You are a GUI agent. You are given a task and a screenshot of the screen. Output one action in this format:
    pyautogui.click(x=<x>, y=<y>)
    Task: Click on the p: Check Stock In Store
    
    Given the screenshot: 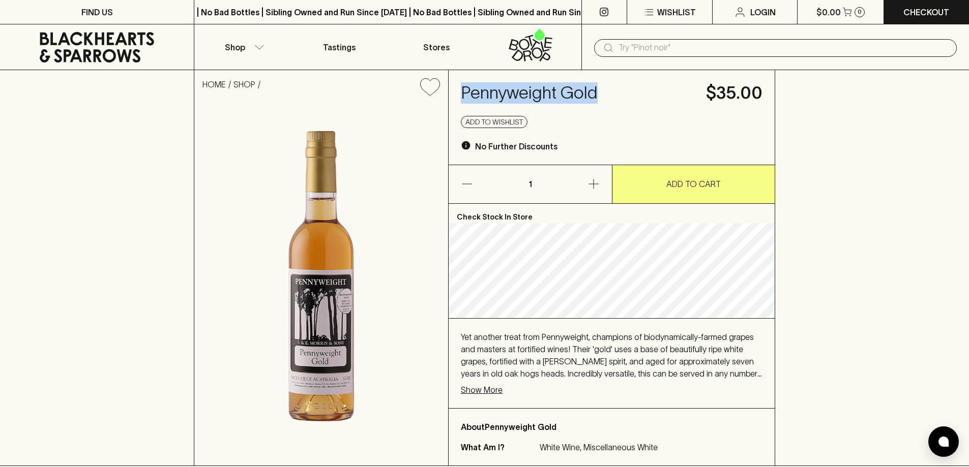 What is the action you would take?
    pyautogui.click(x=611, y=214)
    